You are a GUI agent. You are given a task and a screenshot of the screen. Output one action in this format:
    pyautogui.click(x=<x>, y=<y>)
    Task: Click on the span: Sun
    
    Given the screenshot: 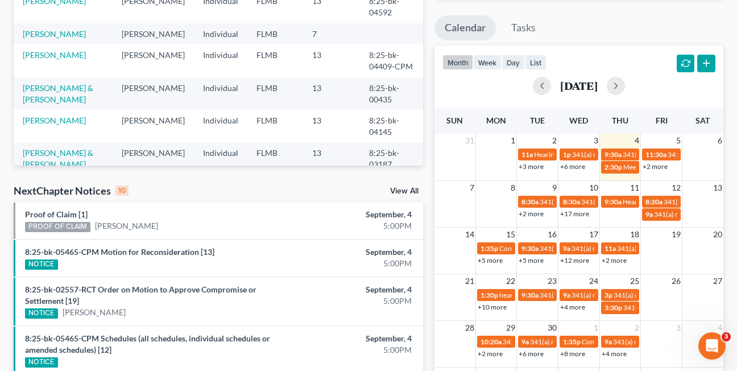 What is the action you would take?
    pyautogui.click(x=455, y=120)
    